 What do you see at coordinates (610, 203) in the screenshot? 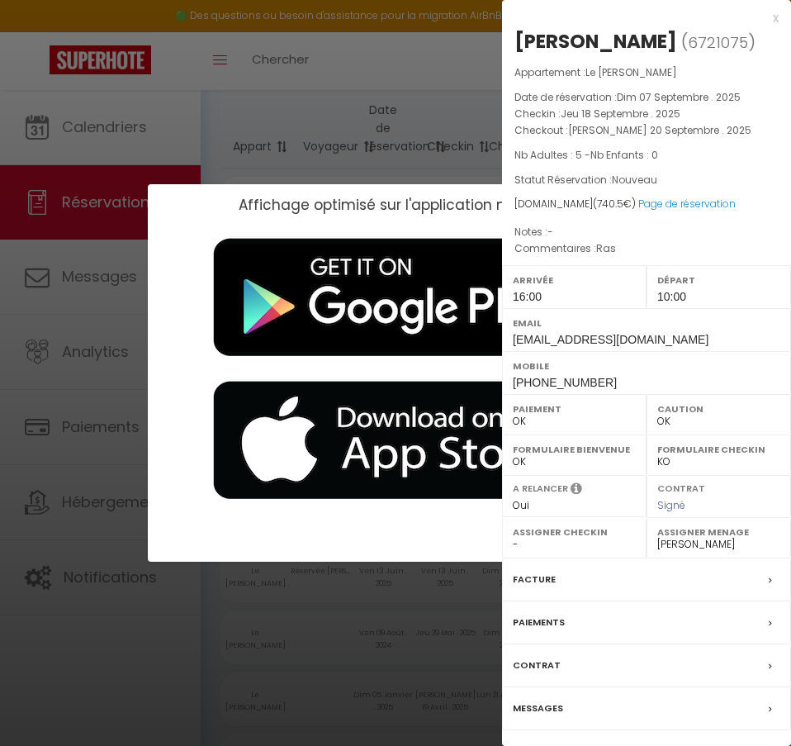
I see `span: 740.5` at bounding box center [610, 203].